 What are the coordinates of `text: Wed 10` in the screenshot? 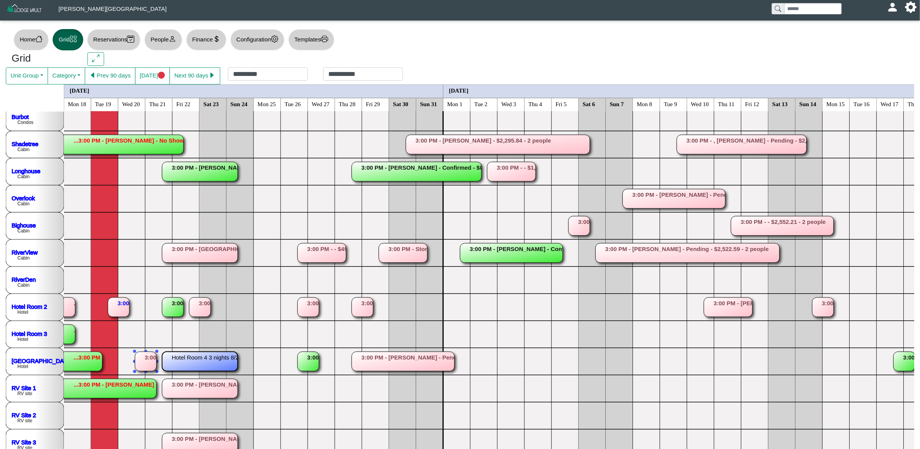 It's located at (700, 104).